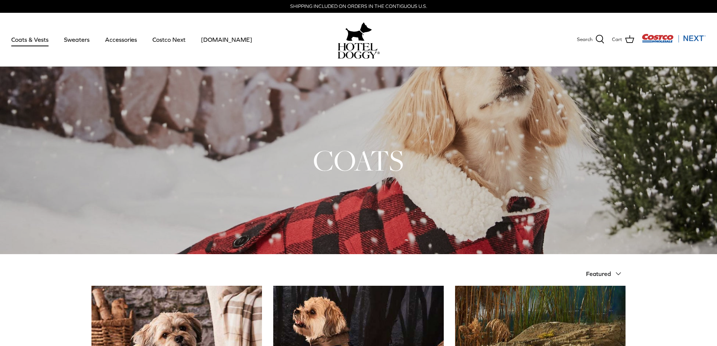  Describe the element at coordinates (674, 41) in the screenshot. I see `a: Visit Costco Next` at that location.